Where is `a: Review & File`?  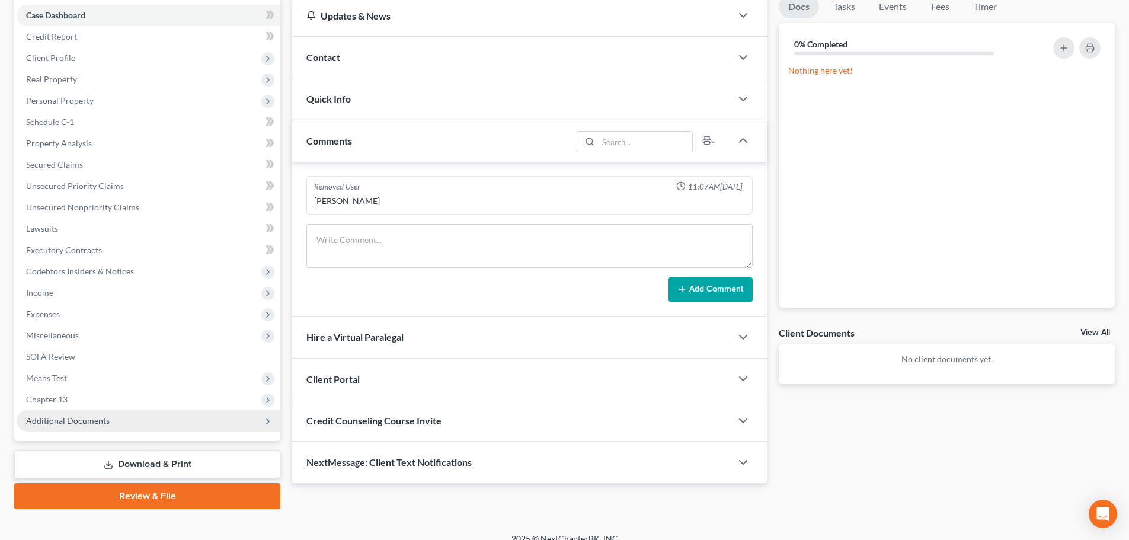
a: Review & File is located at coordinates (147, 496).